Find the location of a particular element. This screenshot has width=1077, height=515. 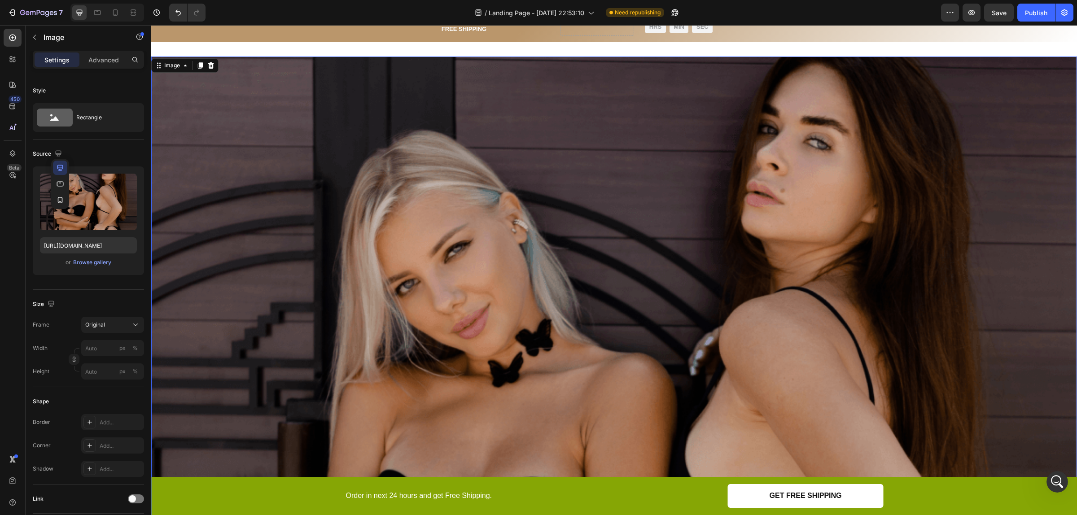

div: Shadow is located at coordinates (43, 469).